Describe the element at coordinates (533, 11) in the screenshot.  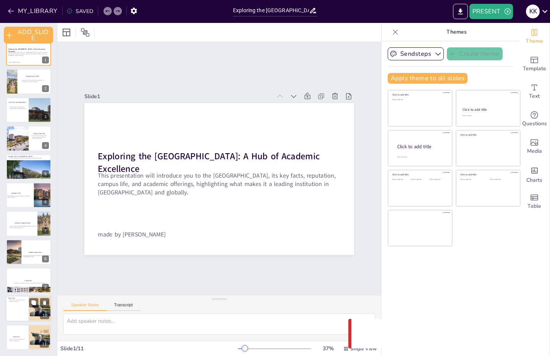
I see `div: K K` at that location.